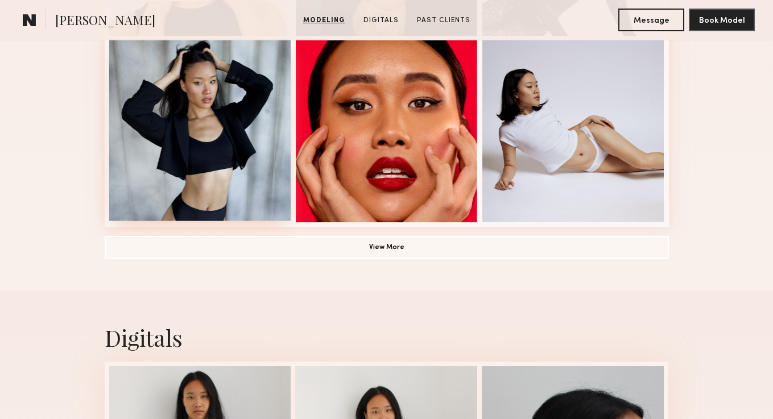 The height and width of the screenshot is (419, 773). I want to click on div: Digitals, so click(387, 337).